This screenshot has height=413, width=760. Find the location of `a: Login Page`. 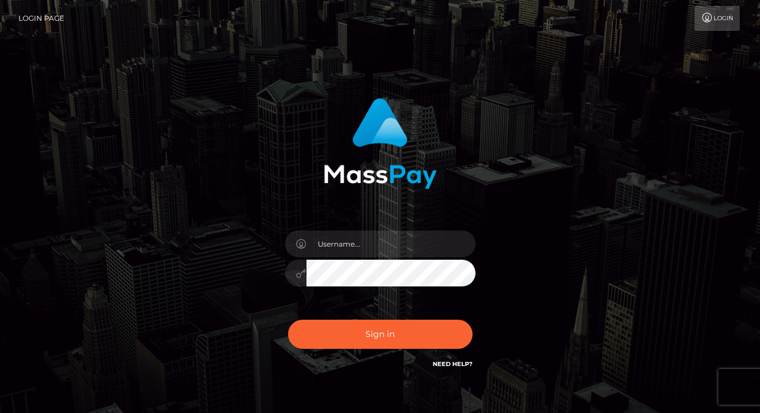

a: Login Page is located at coordinates (41, 18).